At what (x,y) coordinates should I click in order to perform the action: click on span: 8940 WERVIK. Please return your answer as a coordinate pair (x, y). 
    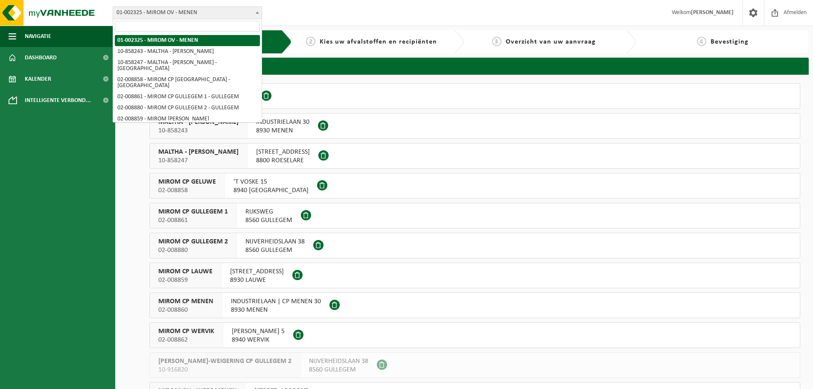
    Looking at the image, I should click on (258, 340).